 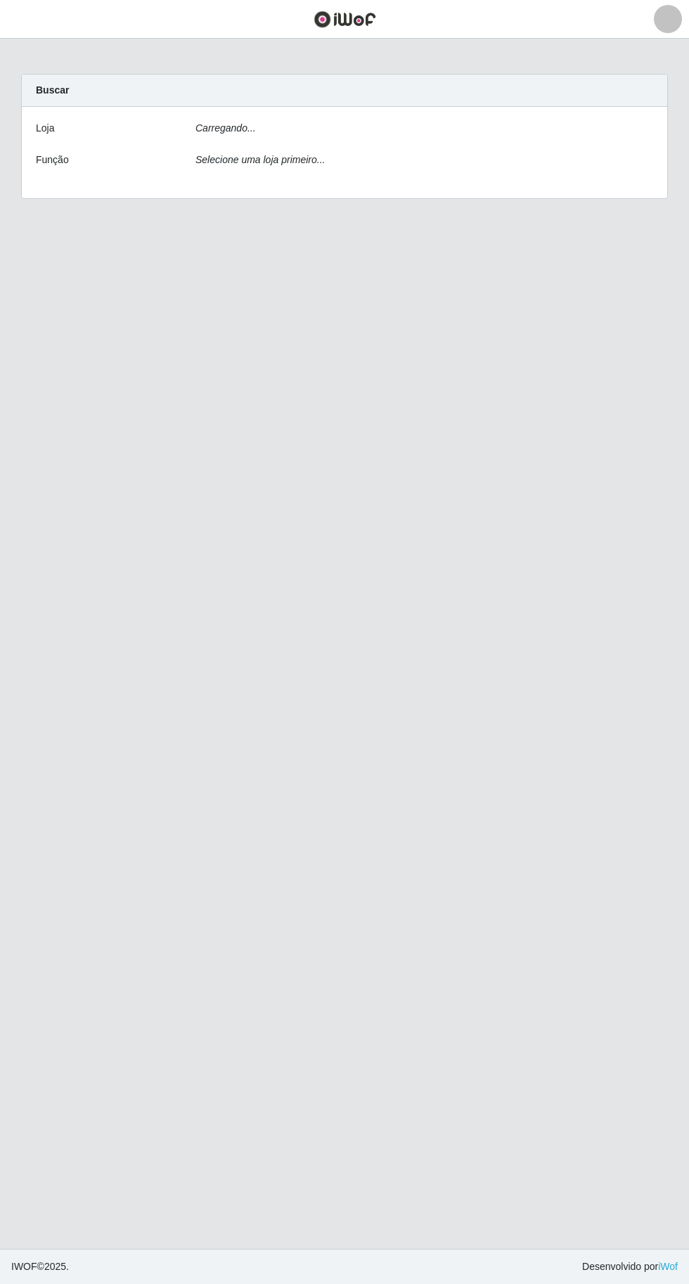 What do you see at coordinates (630, 1267) in the screenshot?
I see `span: Desenvolvido por` at bounding box center [630, 1267].